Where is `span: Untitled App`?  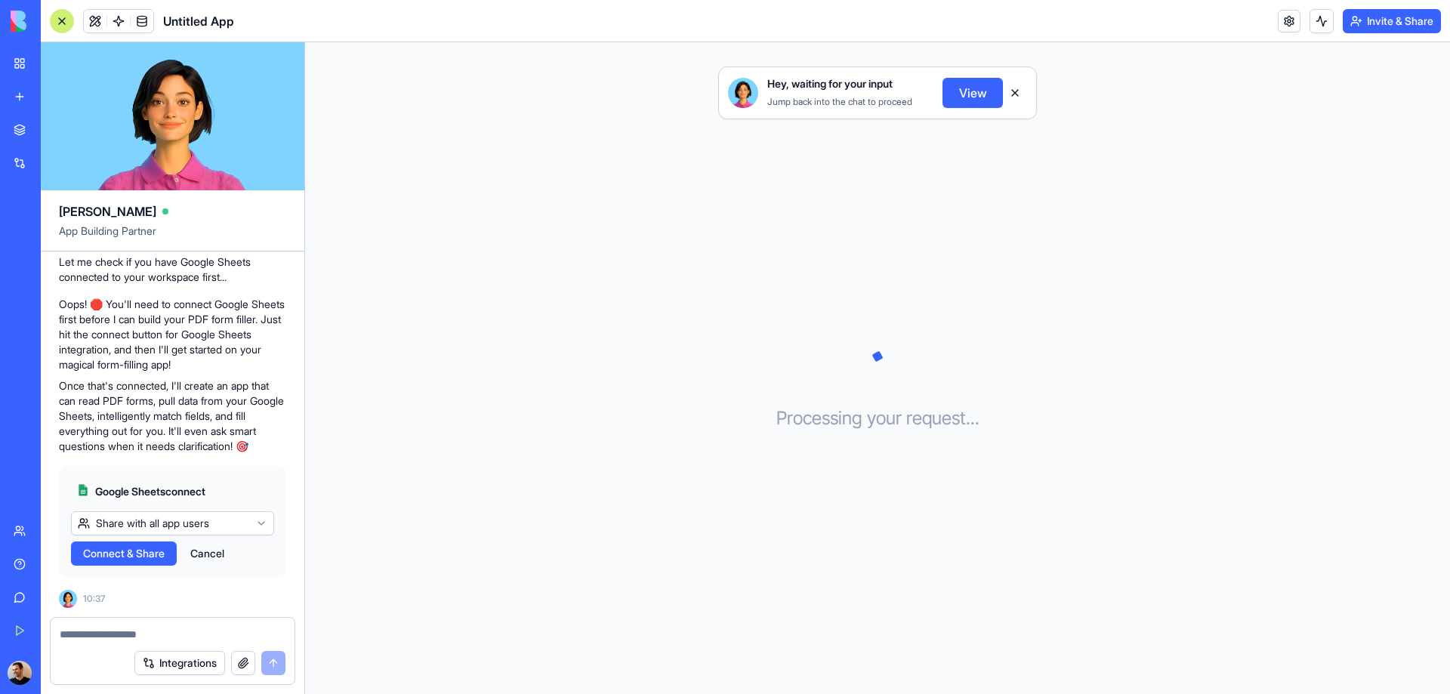
span: Untitled App is located at coordinates (199, 21).